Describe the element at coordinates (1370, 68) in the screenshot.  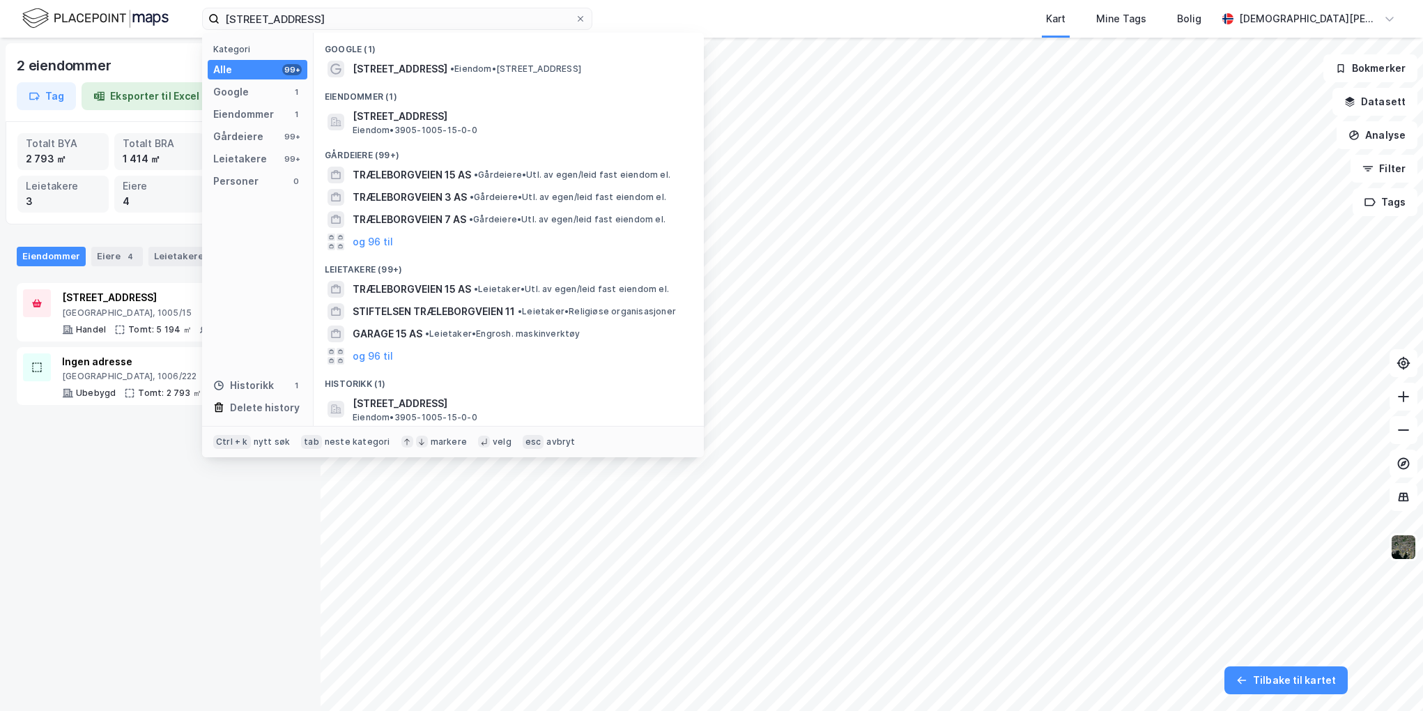
I see `button: Bokmerker` at that location.